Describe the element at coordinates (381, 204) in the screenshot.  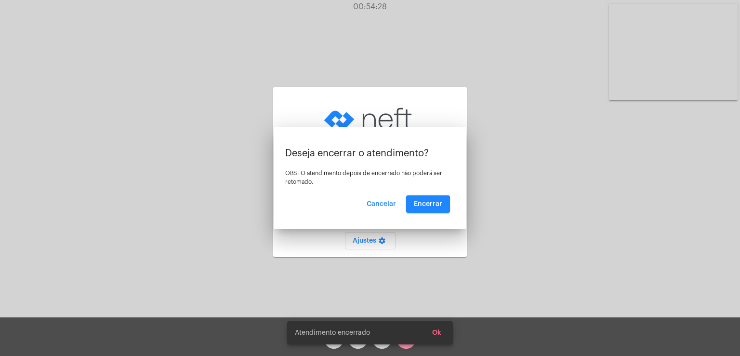
I see `span: Cancelar` at that location.